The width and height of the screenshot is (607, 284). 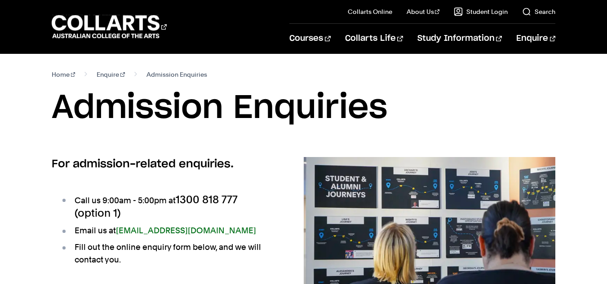 What do you see at coordinates (481, 12) in the screenshot?
I see `a: Student Login` at bounding box center [481, 12].